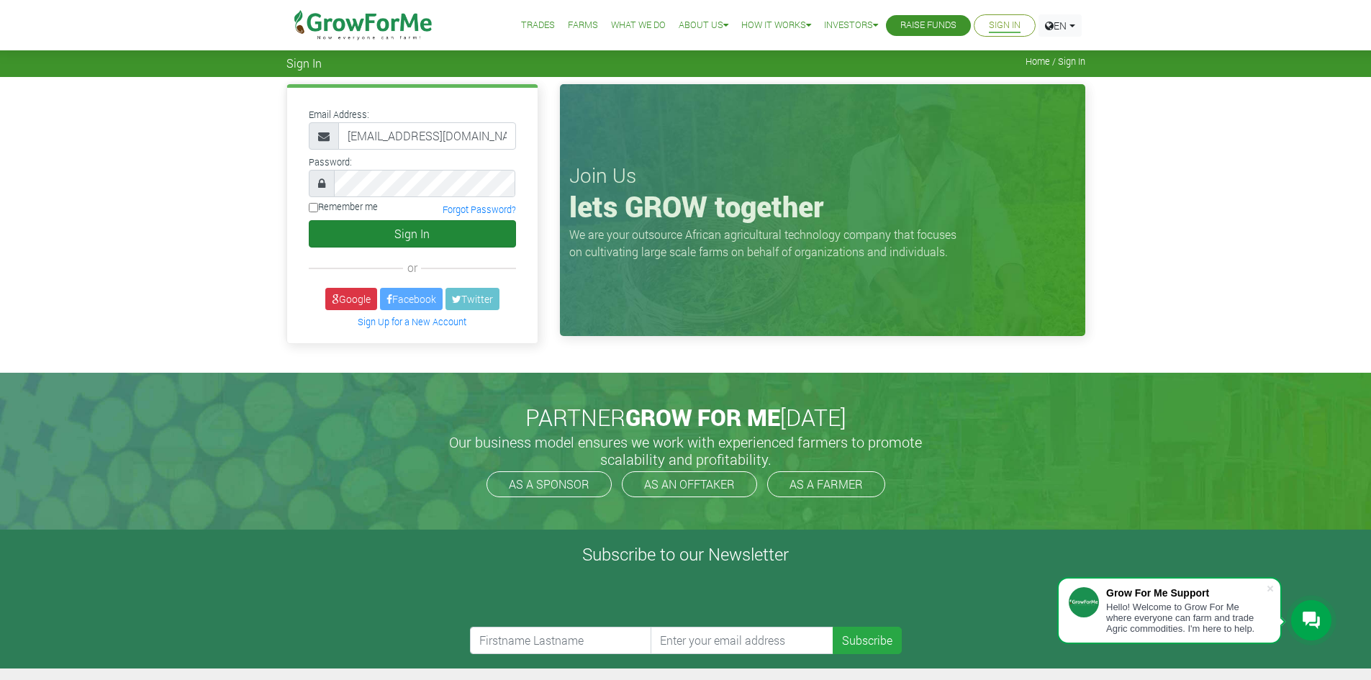 Image resolution: width=1371 pixels, height=680 pixels. Describe the element at coordinates (867, 640) in the screenshot. I see `button: Subscribe` at that location.